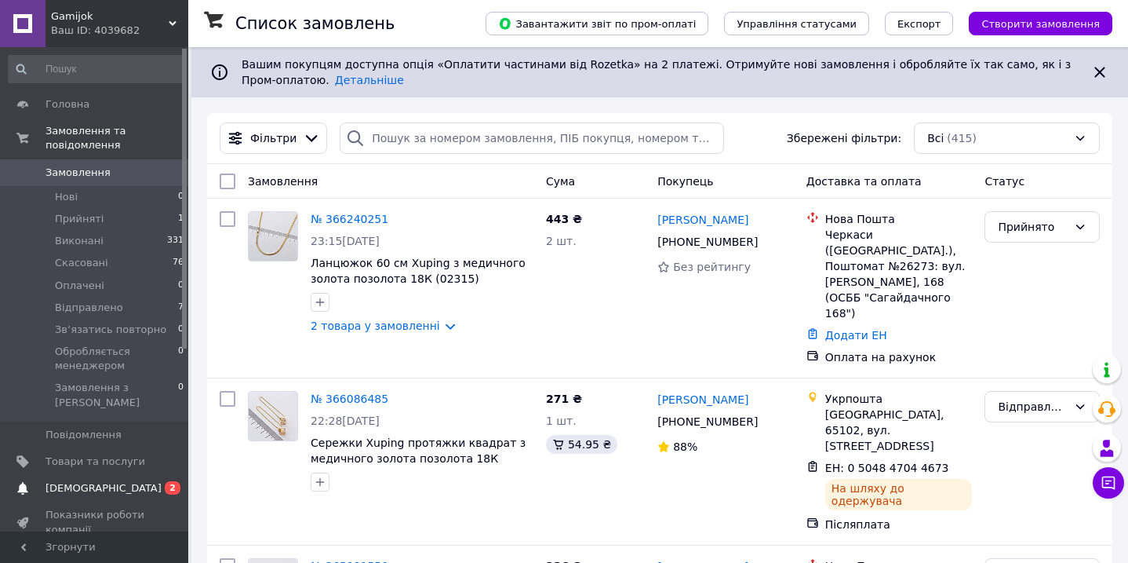  I want to click on span: Товари та послуги, so click(95, 461).